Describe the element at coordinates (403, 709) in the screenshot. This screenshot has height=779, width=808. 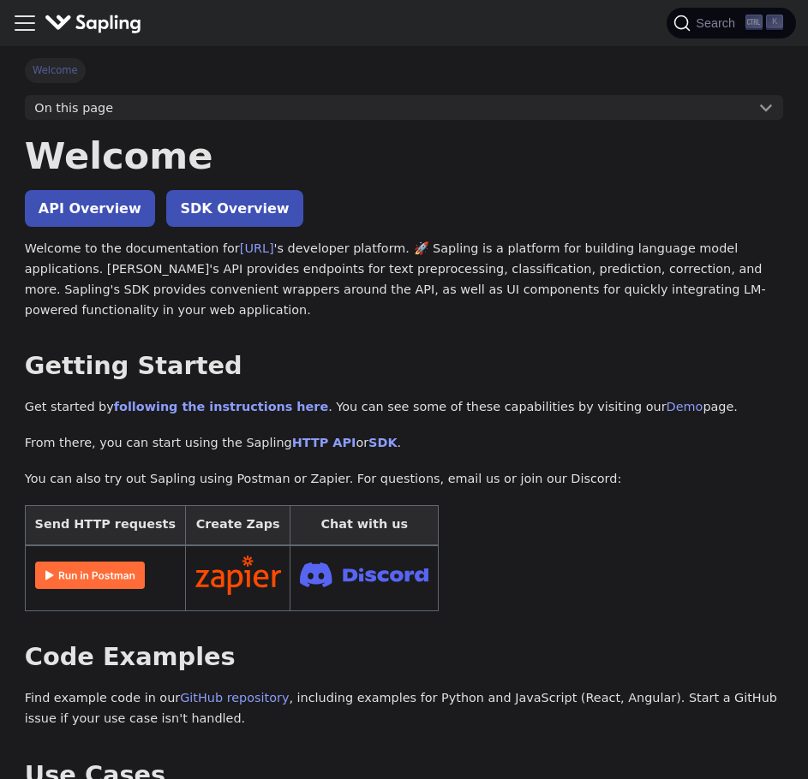
I see `p: Find example code in our , including examples for Python and JavaScript (React, Angular). Start a...` at that location.